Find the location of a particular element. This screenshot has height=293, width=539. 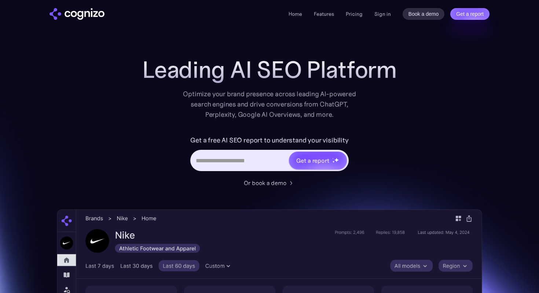

form: Hero URL Input Form is located at coordinates (269, 154).